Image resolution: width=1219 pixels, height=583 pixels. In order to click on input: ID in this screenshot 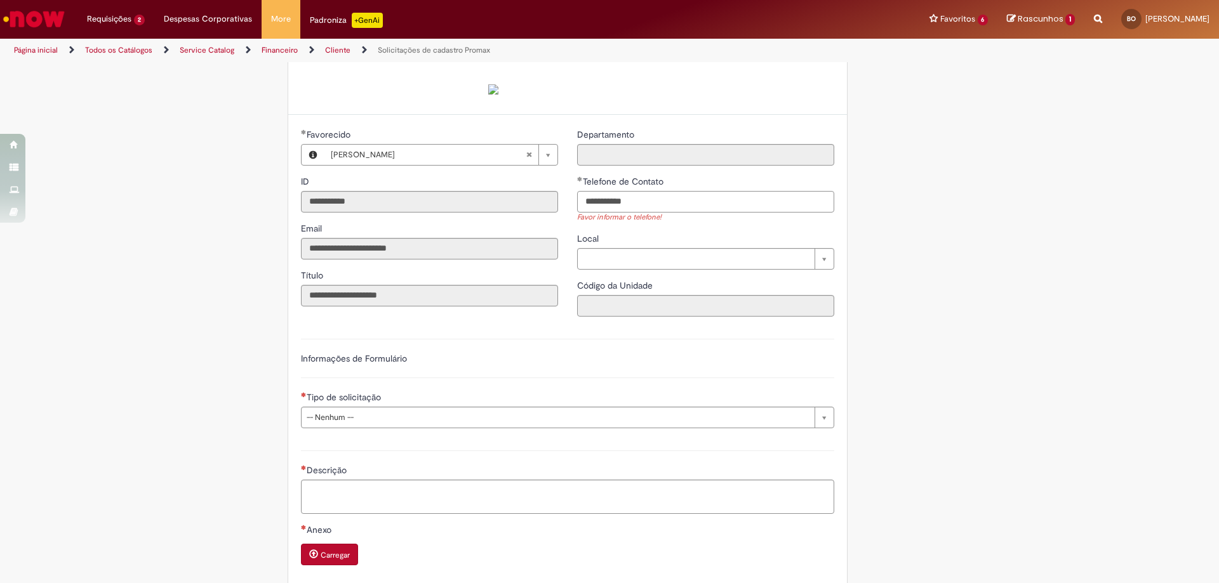, I will do `click(429, 202)`.